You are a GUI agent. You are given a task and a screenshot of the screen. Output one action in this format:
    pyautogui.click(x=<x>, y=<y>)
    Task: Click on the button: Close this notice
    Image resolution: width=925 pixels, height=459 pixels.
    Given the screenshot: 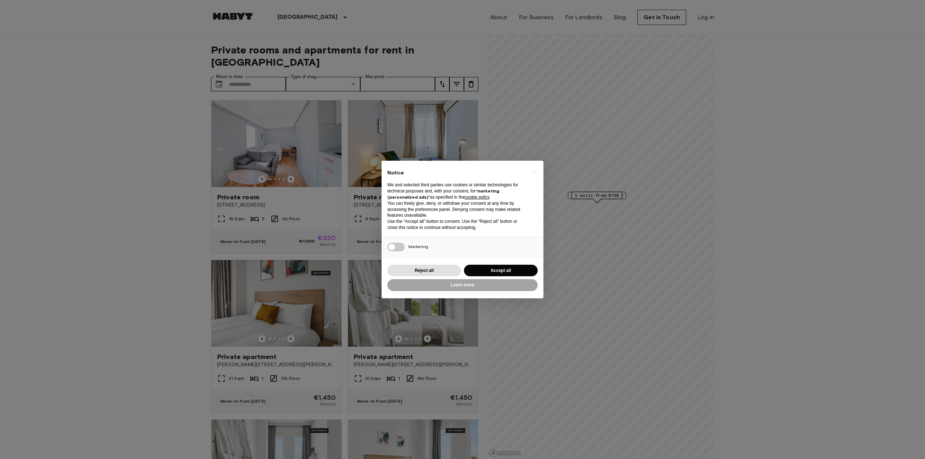 What is the action you would take?
    pyautogui.click(x=534, y=172)
    